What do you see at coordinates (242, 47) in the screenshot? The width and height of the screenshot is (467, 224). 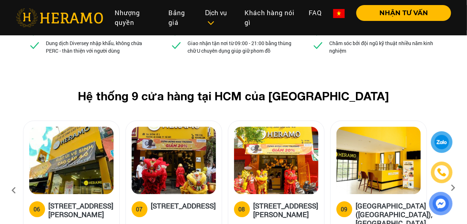 I see `p: Giao nhận tận nơi từ 09:00 - 21:00 bằng thùng chữ U chuyên dụng giúp giữ phom đồ` at bounding box center [242, 47].